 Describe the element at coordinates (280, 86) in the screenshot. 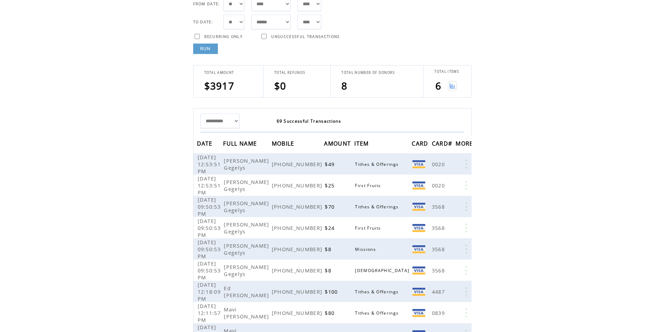

I see `span: $0` at that location.